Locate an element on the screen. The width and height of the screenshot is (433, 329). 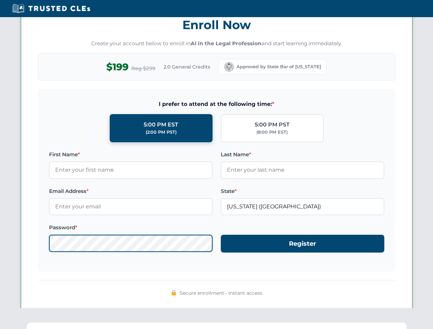
h3: Enroll Now is located at coordinates (217, 25).